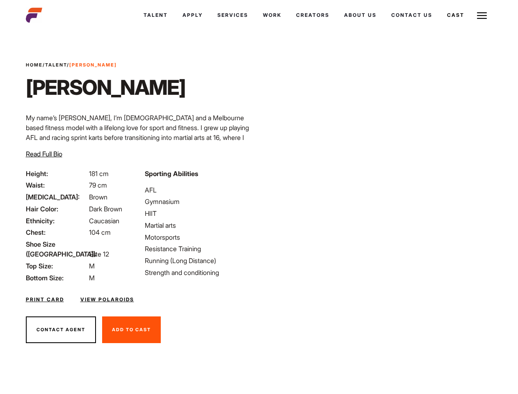 The image size is (518, 394). I want to click on a: Apply, so click(192, 15).